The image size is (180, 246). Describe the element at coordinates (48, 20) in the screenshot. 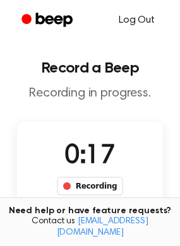

I see `a: Beep` at that location.